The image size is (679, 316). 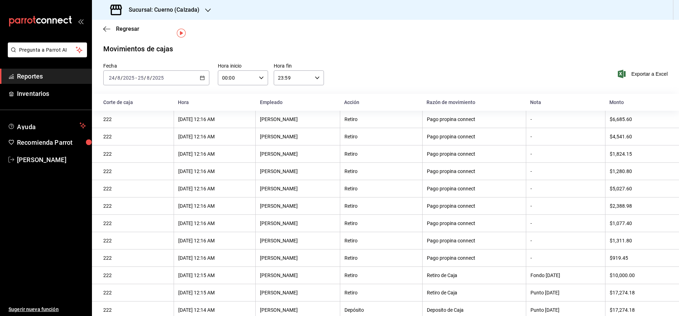 I want to click on div: $919.45, so click(x=639, y=258).